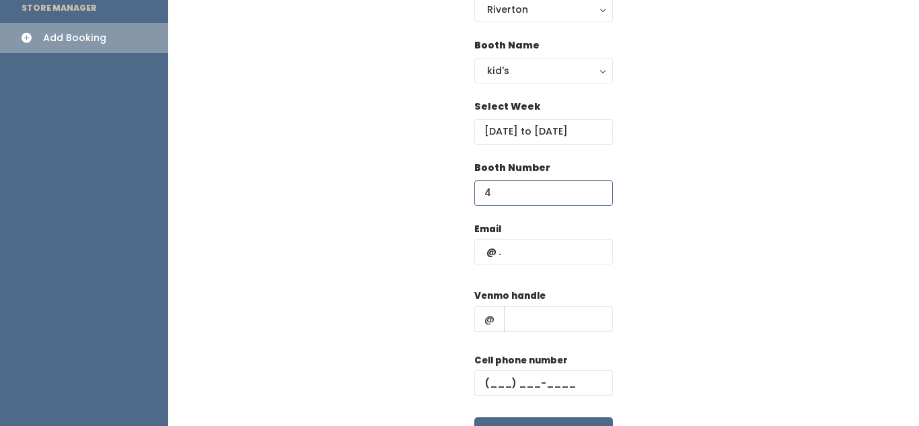 This screenshot has height=426, width=919. Describe the element at coordinates (544, 71) in the screenshot. I see `div: kid's` at that location.